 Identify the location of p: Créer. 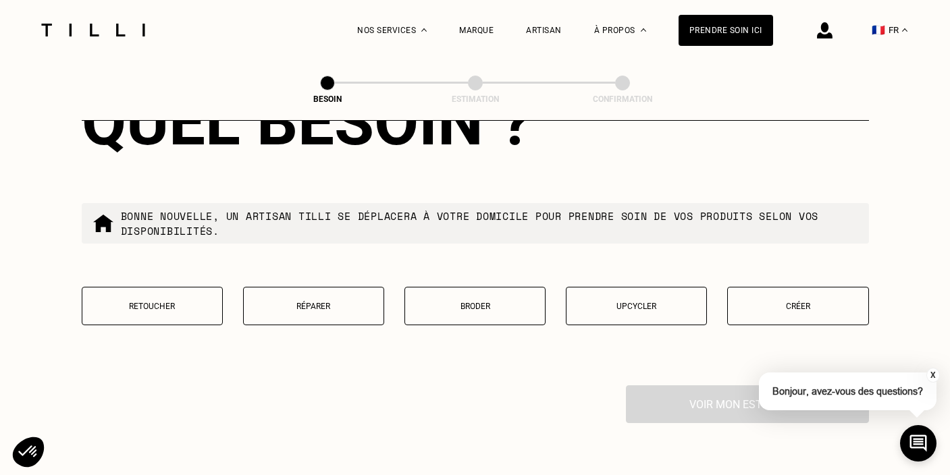
(797, 307).